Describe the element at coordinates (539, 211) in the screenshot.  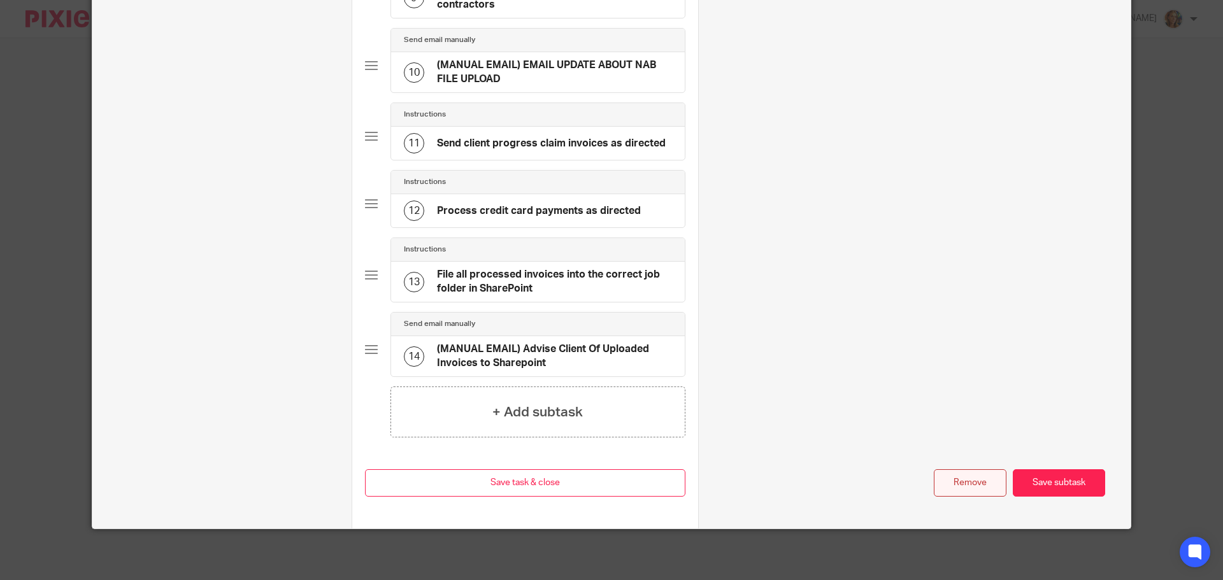
I see `h4: Process credit card payments as directed` at that location.